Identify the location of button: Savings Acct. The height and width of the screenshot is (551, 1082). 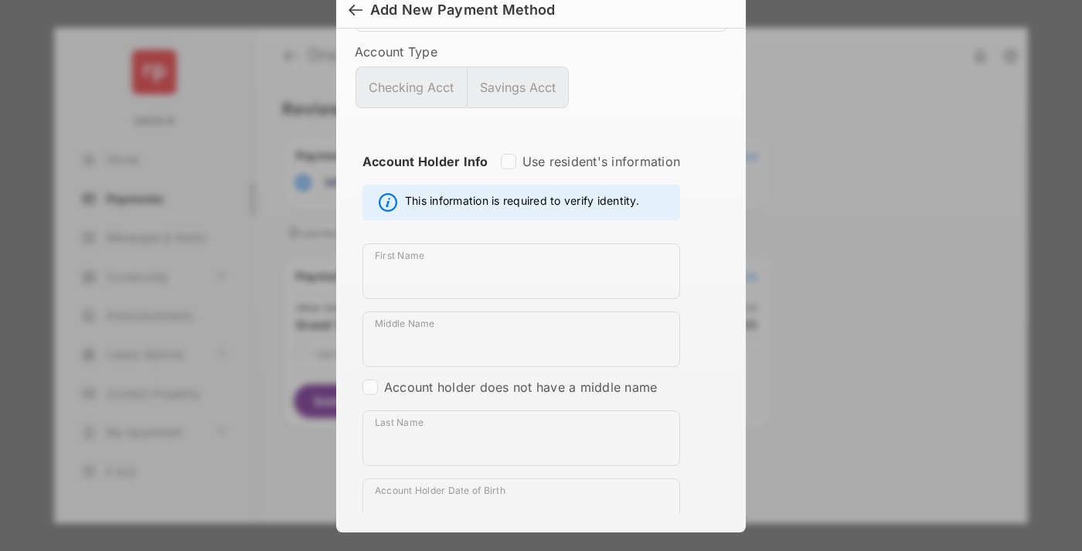
(518, 87).